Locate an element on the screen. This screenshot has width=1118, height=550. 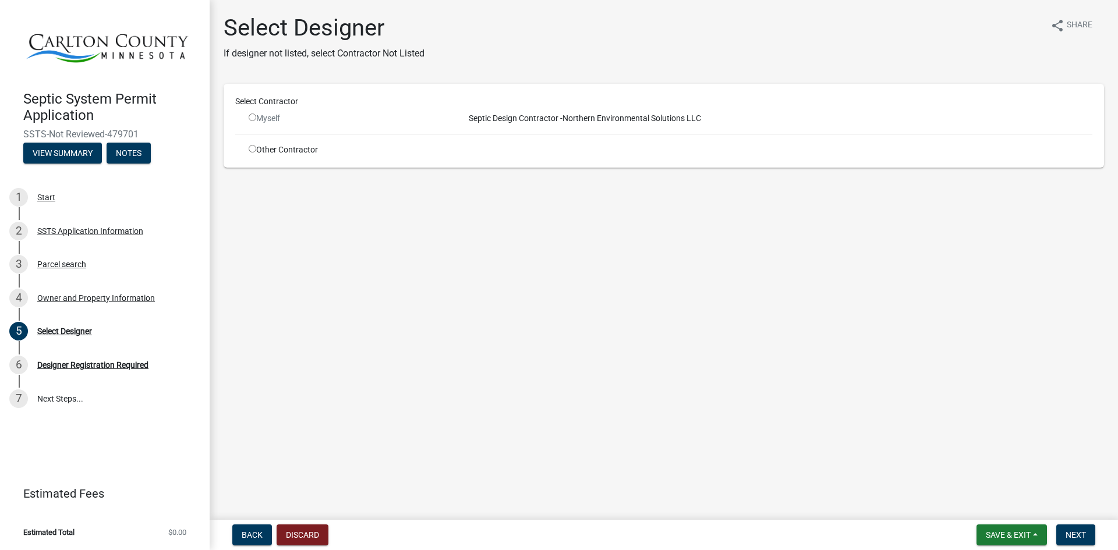
img: Carlton County, Minnesota is located at coordinates (107, 45).